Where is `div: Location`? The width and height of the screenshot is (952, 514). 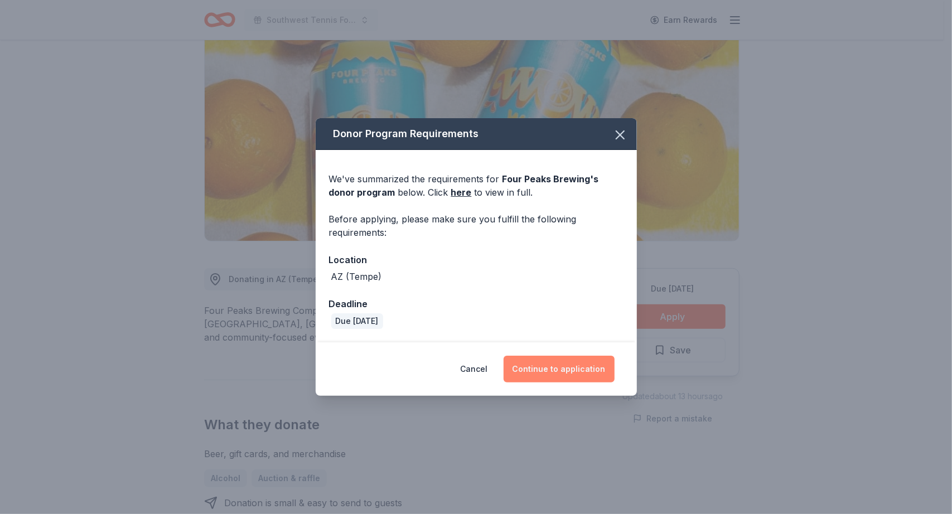
div: Location is located at coordinates (476, 260).